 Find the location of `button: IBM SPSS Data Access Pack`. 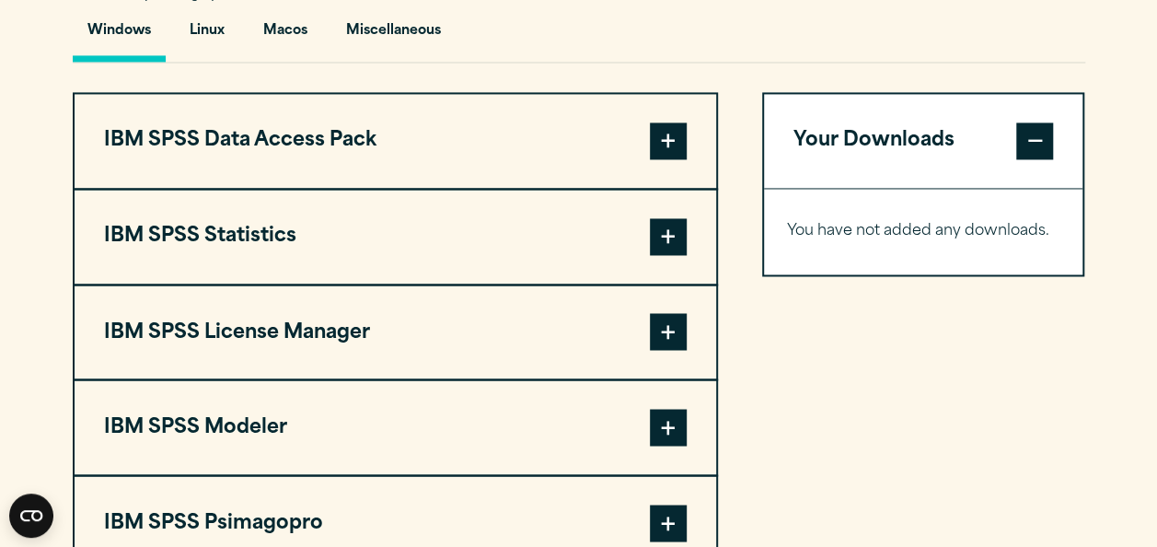

button: IBM SPSS Data Access Pack is located at coordinates (395, 141).